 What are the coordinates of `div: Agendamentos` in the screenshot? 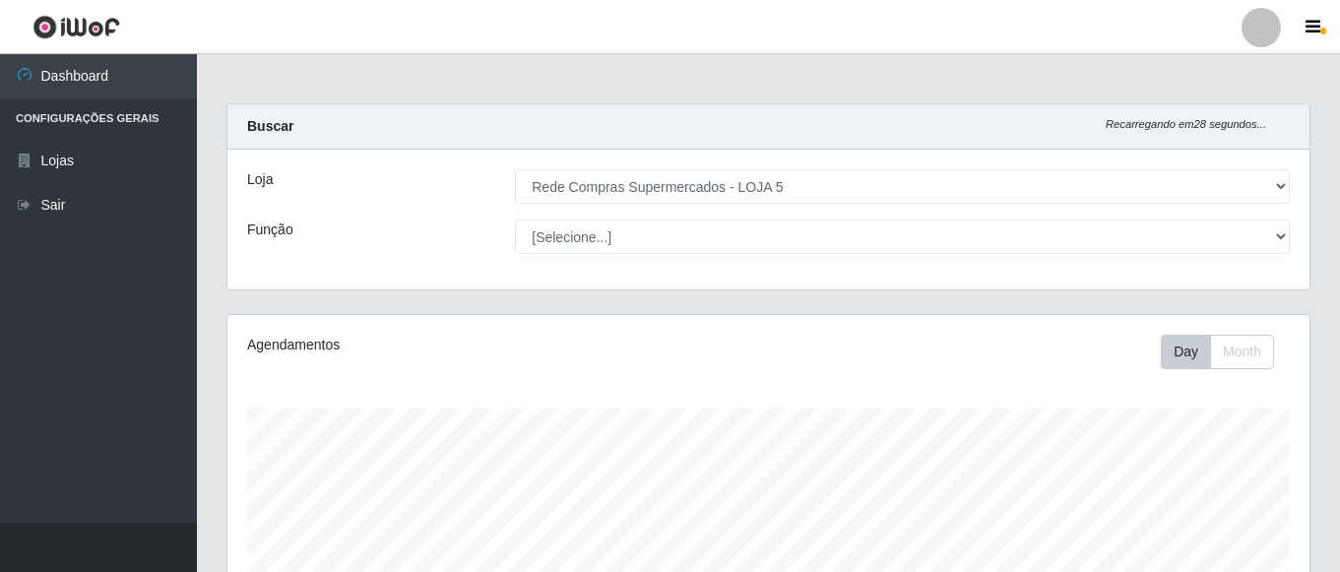 It's located at (456, 345).